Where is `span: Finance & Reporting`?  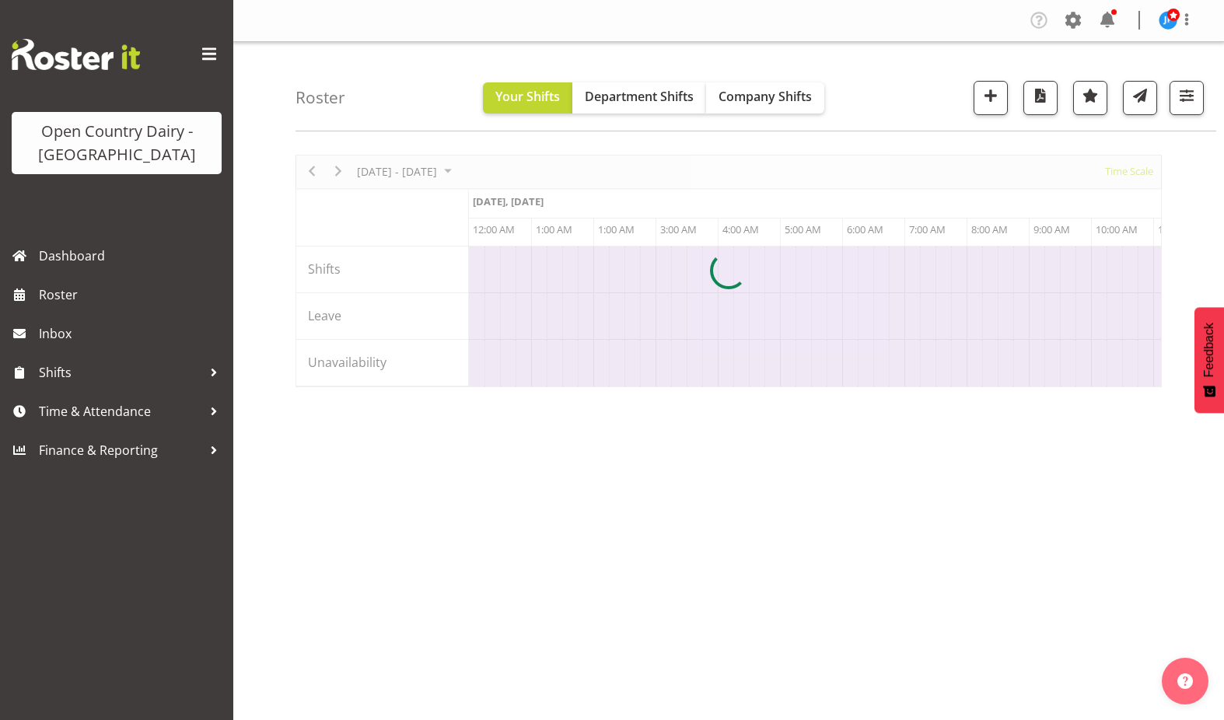
span: Finance & Reporting is located at coordinates (121, 450).